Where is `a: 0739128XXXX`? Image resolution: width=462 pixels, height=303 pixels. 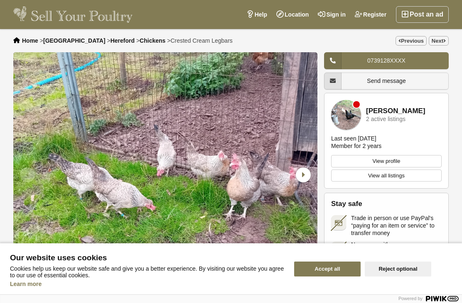 a: 0739128XXXX is located at coordinates (386, 61).